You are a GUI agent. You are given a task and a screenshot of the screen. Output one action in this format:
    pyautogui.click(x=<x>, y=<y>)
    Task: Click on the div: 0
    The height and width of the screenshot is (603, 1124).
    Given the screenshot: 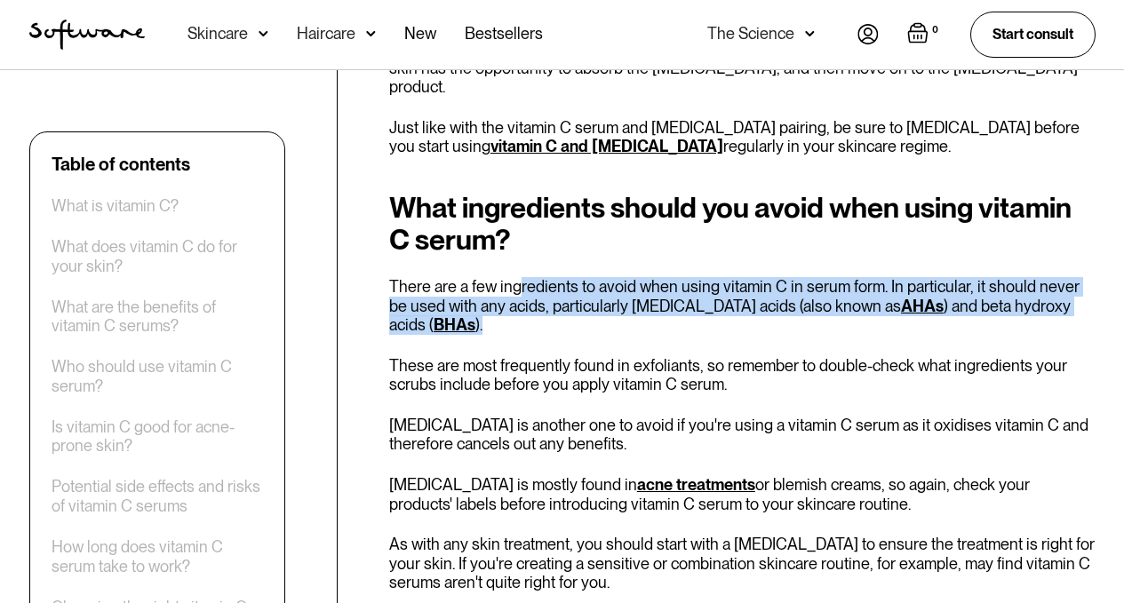 What is the action you would take?
    pyautogui.click(x=934, y=30)
    